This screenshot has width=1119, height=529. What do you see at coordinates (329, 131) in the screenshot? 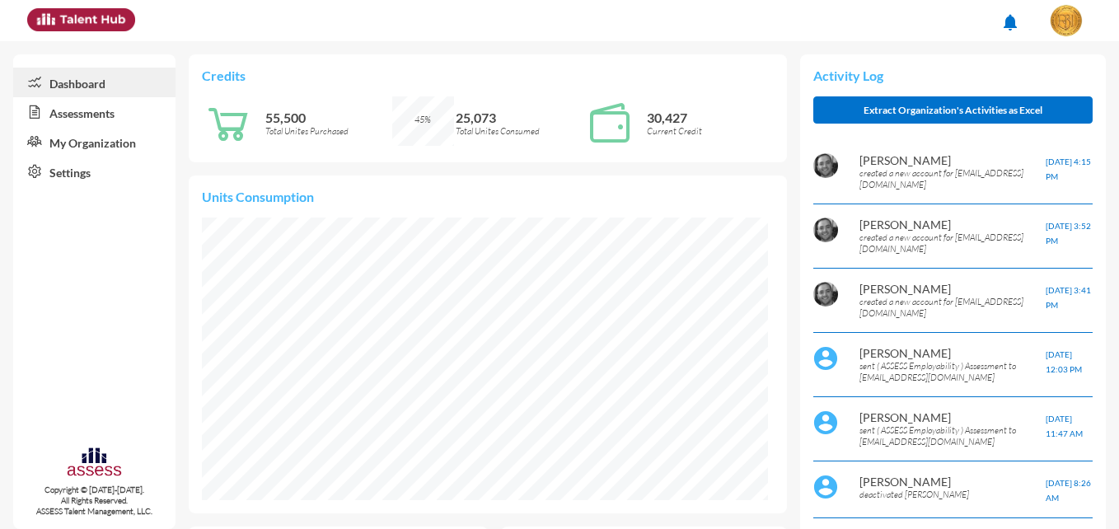
I see `p: Total Unites Purchased` at bounding box center [329, 131].